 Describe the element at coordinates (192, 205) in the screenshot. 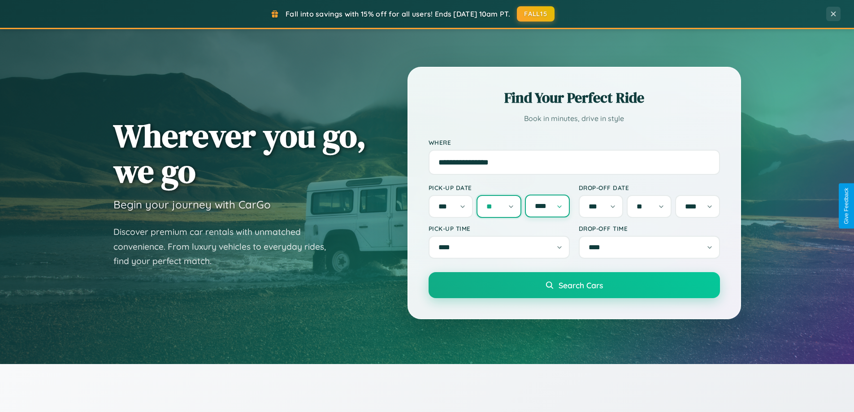

I see `h3: Begin your journey with CarGo` at that location.